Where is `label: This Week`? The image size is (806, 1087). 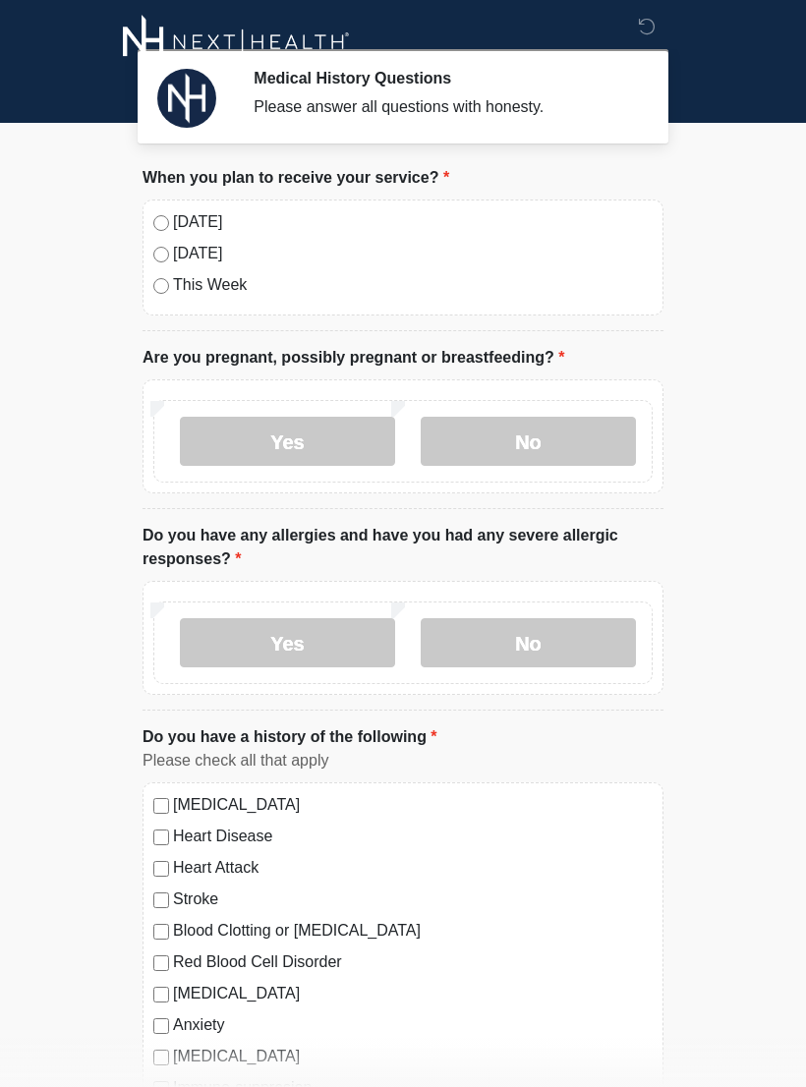
label: This Week is located at coordinates (413, 285).